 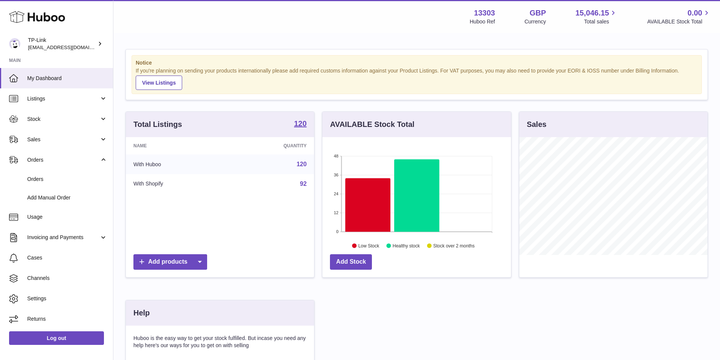 What do you see at coordinates (304, 184) in the screenshot?
I see `a: 92` at bounding box center [304, 184].